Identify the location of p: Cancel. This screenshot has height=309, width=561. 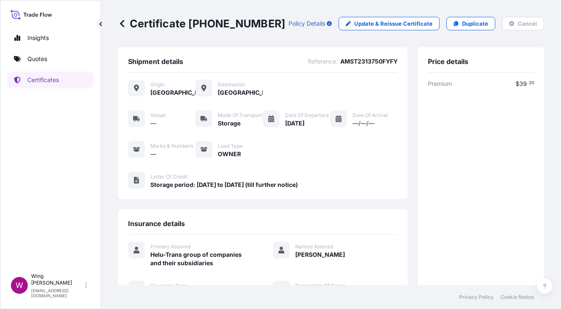
(528, 24).